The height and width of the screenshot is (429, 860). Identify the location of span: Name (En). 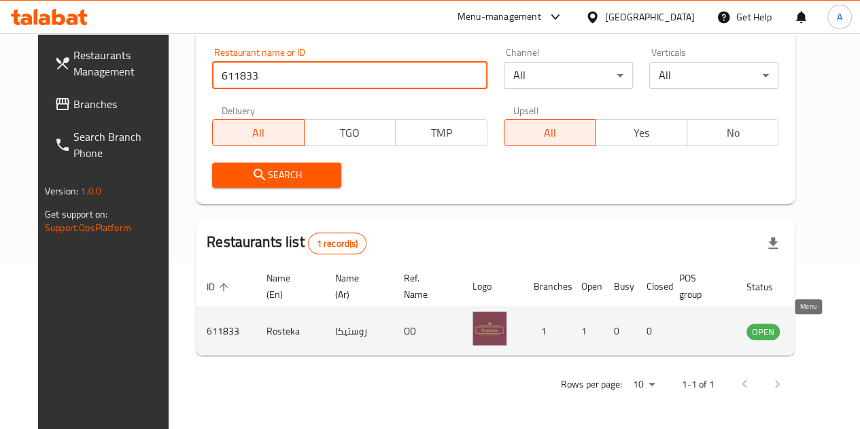
(287, 286).